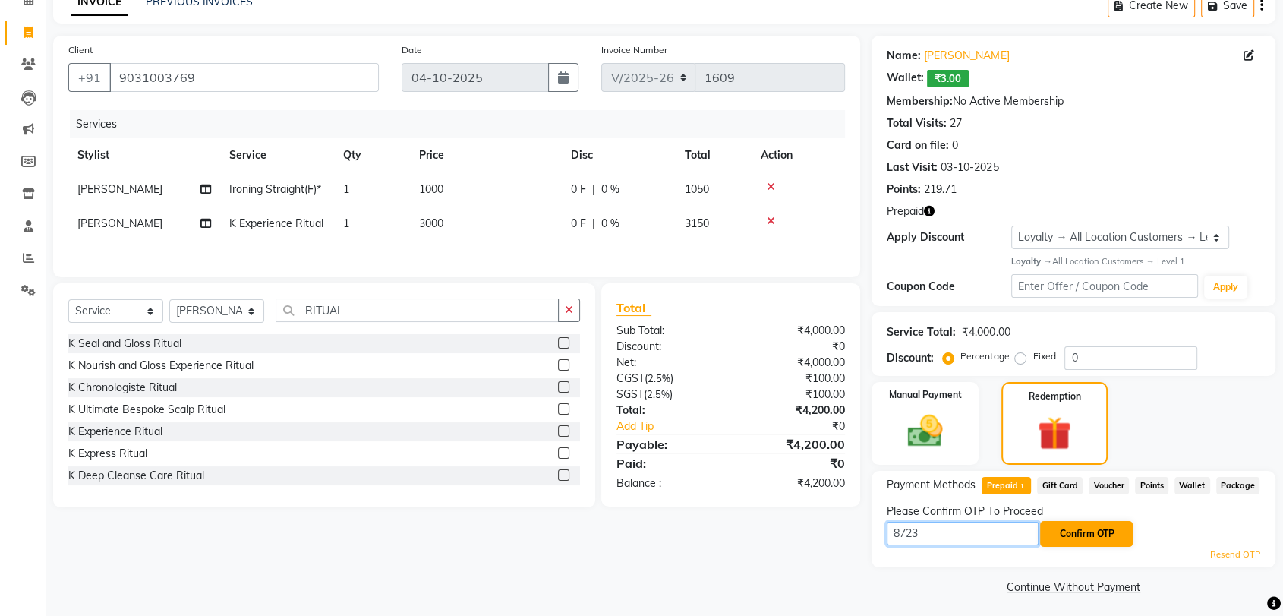 Image resolution: width=1283 pixels, height=616 pixels. What do you see at coordinates (146, 409) in the screenshot?
I see `div: K Ultimate Bespoke Scalp Ritual` at bounding box center [146, 409].